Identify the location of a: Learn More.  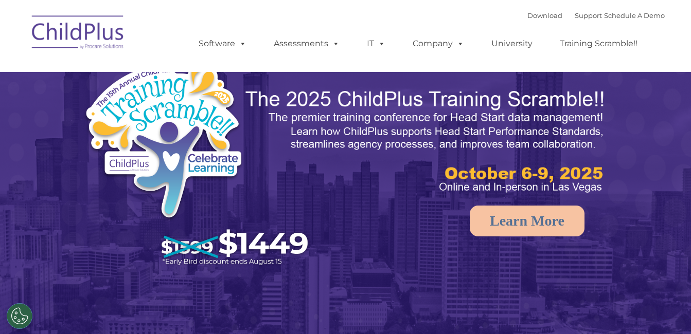
(527, 221).